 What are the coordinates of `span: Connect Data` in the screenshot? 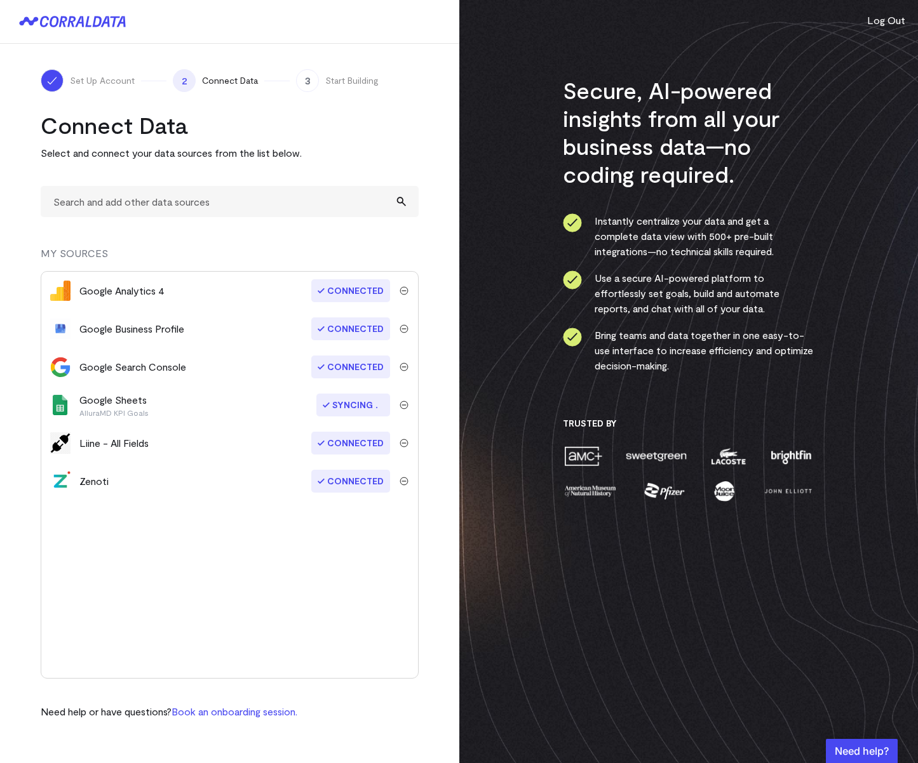 It's located at (230, 81).